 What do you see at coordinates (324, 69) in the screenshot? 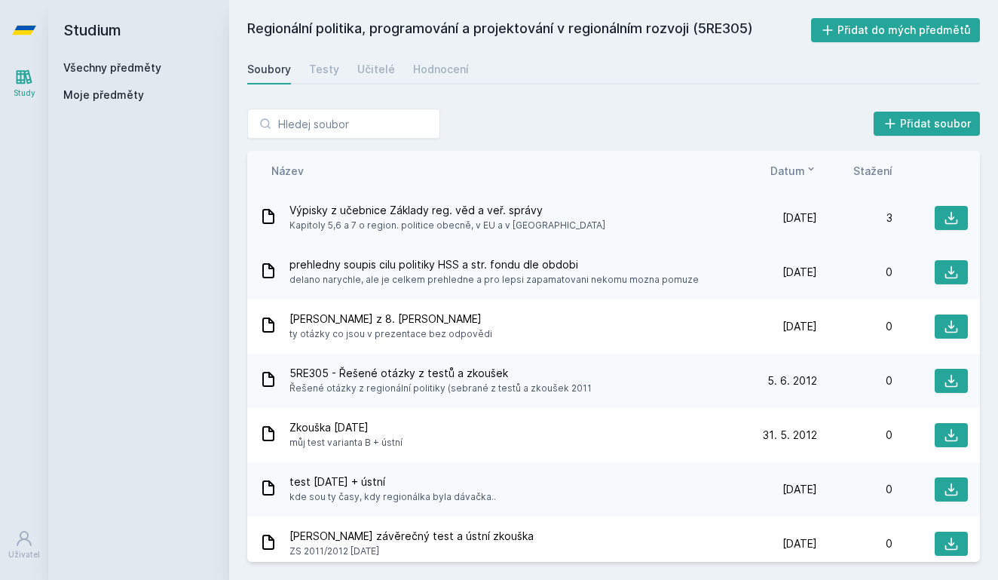
I see `div: Testy` at bounding box center [324, 69].